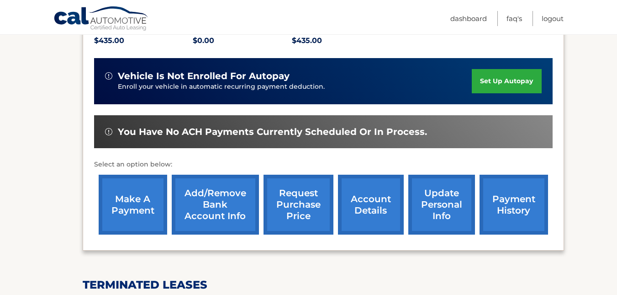 The image size is (617, 295). I want to click on a: set up autopay, so click(507, 81).